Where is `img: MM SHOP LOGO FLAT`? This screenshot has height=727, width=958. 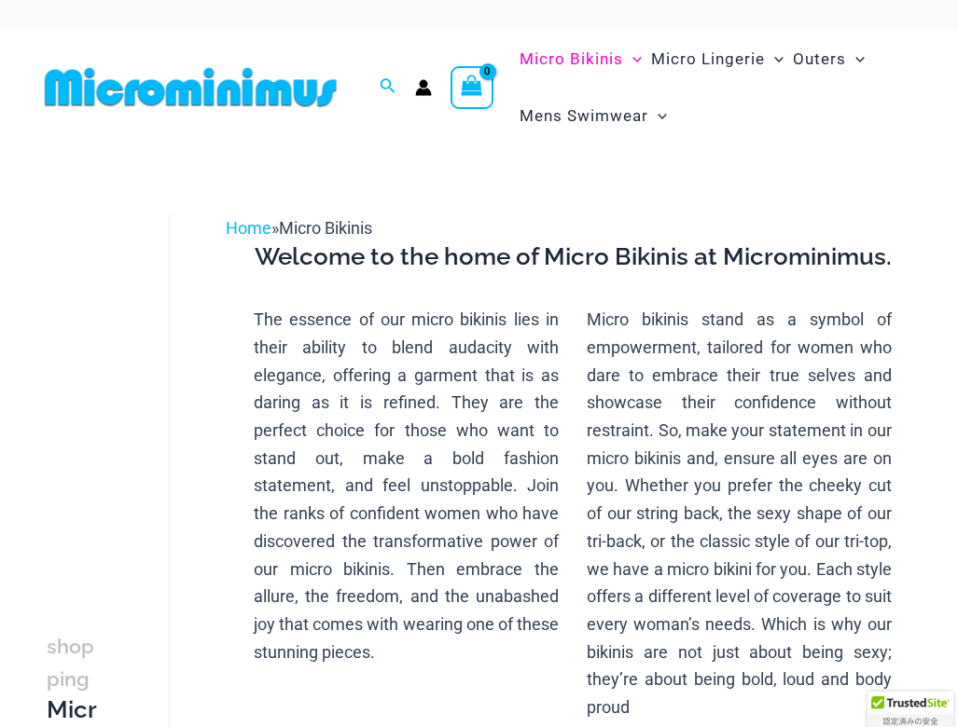 img: MM SHOP LOGO FLAT is located at coordinates (190, 87).